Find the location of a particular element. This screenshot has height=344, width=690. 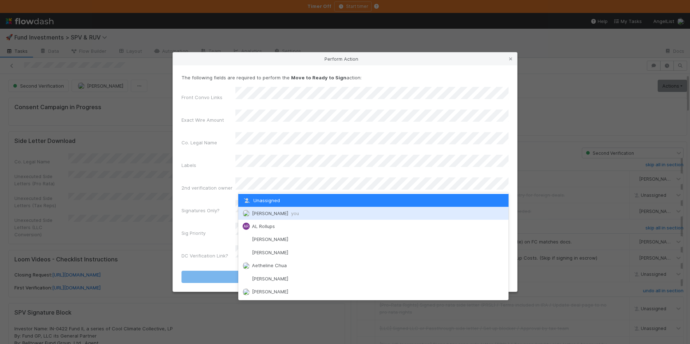

p: The following fields are required to perform the action: is located at coordinates (345, 78).